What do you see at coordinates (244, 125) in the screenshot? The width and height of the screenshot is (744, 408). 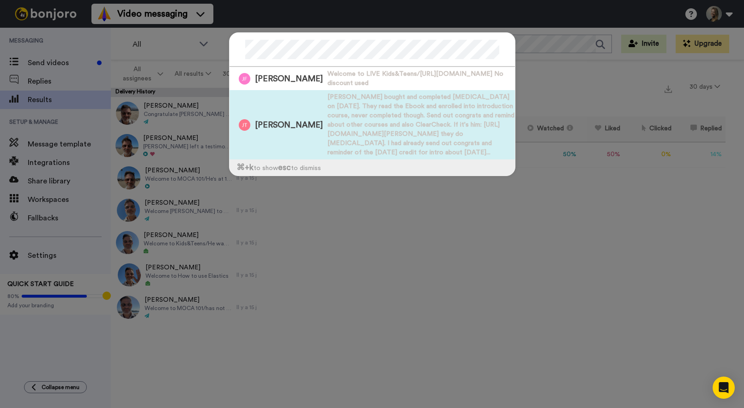 I see `img: Image of Jesse Tran` at bounding box center [244, 125].